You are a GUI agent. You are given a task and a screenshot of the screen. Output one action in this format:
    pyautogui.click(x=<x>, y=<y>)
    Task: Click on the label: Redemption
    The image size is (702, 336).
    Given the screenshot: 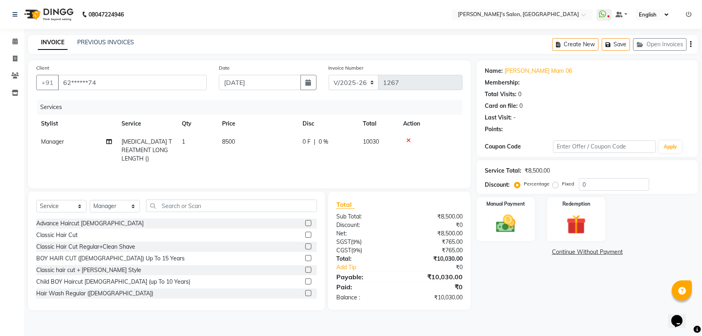 What is the action you would take?
    pyautogui.click(x=576, y=204)
    